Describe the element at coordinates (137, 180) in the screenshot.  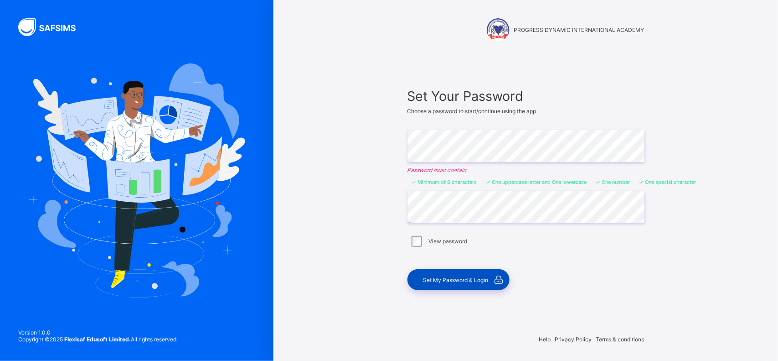
I see `img: Hero Image` at that location.